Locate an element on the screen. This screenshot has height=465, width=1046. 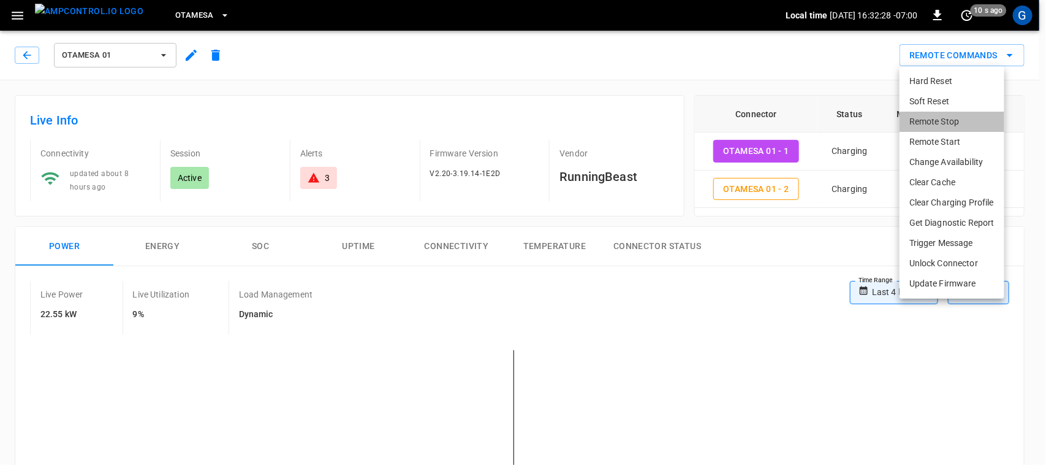
li: Clear Cache is located at coordinates (952, 182).